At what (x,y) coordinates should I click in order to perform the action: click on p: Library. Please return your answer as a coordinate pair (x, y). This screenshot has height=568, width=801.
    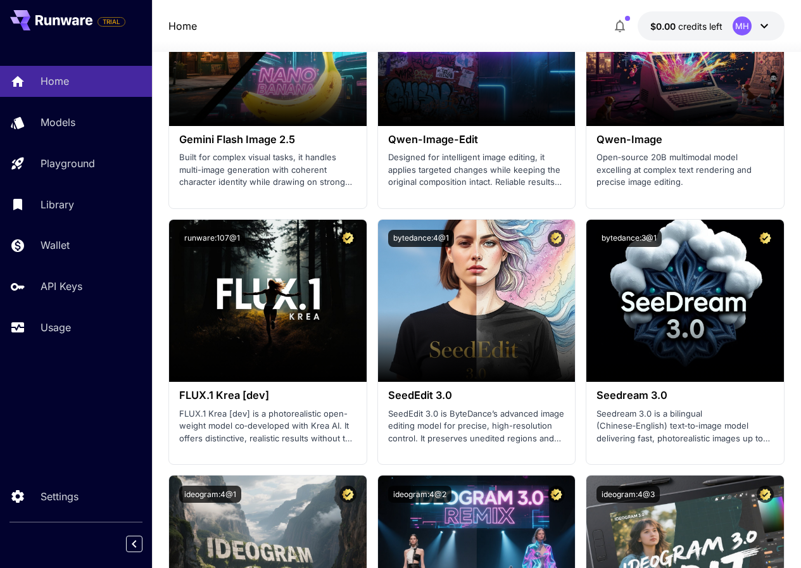
    Looking at the image, I should click on (57, 204).